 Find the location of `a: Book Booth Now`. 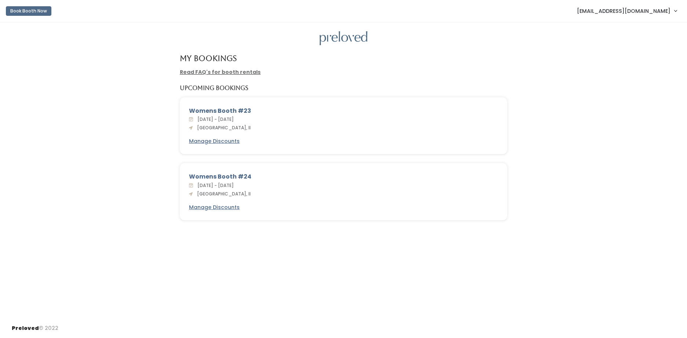

a: Book Booth Now is located at coordinates (29, 11).